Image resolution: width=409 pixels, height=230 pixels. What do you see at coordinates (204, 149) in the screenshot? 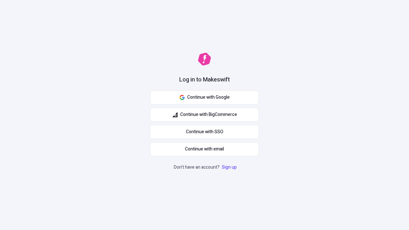
I see `button: Continue with email` at bounding box center [204, 149].